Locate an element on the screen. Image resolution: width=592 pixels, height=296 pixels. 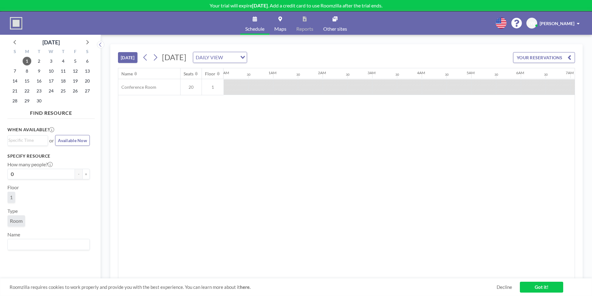
span: Monday, September 22, 2025 is located at coordinates (27, 91).